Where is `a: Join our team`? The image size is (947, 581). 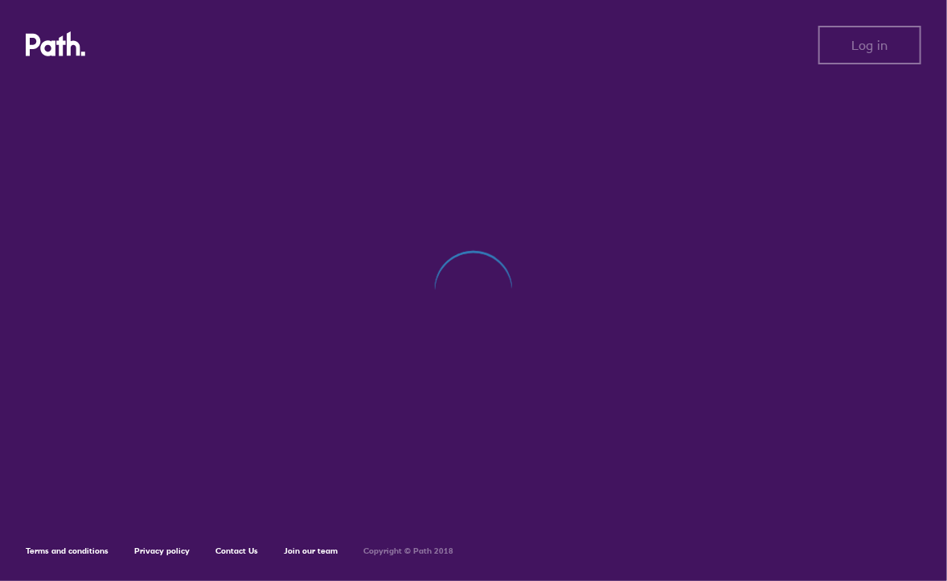 a: Join our team is located at coordinates (310, 550).